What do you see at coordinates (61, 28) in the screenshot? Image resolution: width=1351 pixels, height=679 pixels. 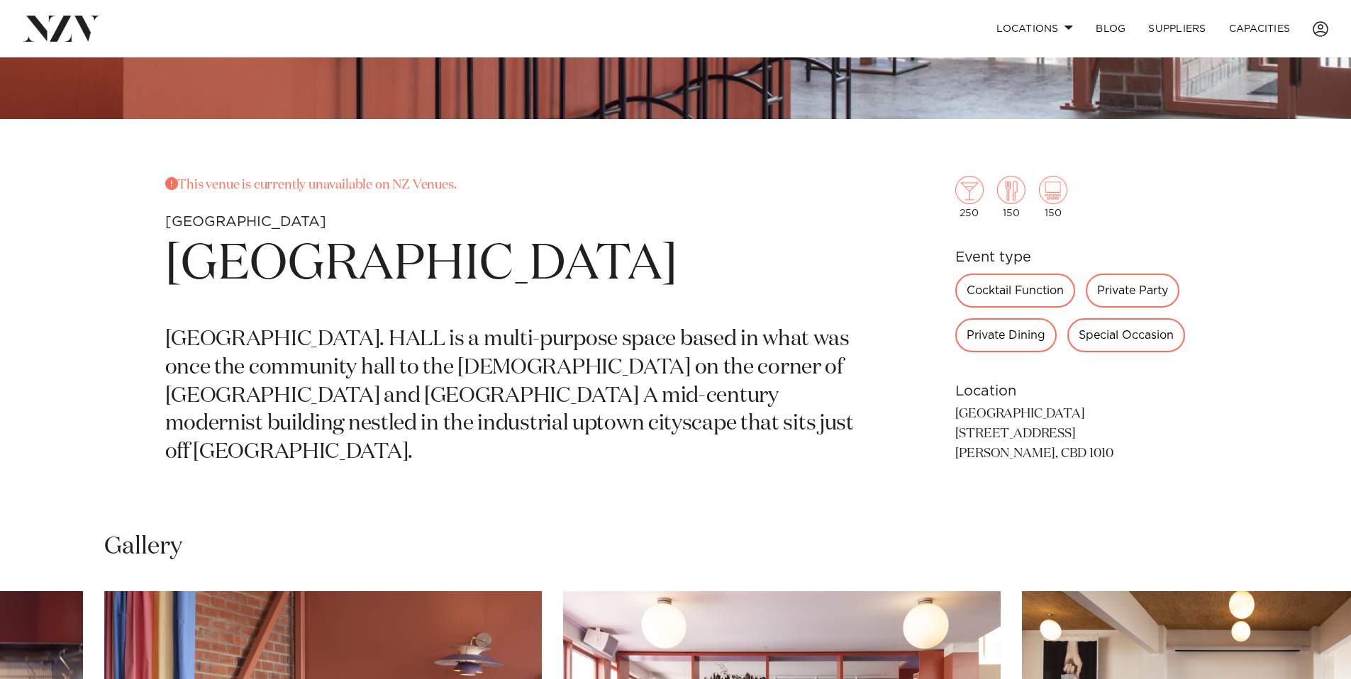 I see `img: nzv-logo.png` at bounding box center [61, 28].